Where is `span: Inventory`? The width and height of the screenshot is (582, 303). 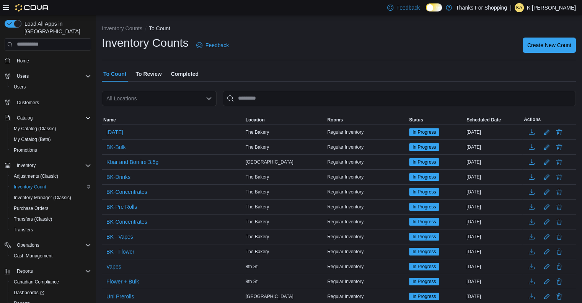
span: Inventory is located at coordinates (26, 165).